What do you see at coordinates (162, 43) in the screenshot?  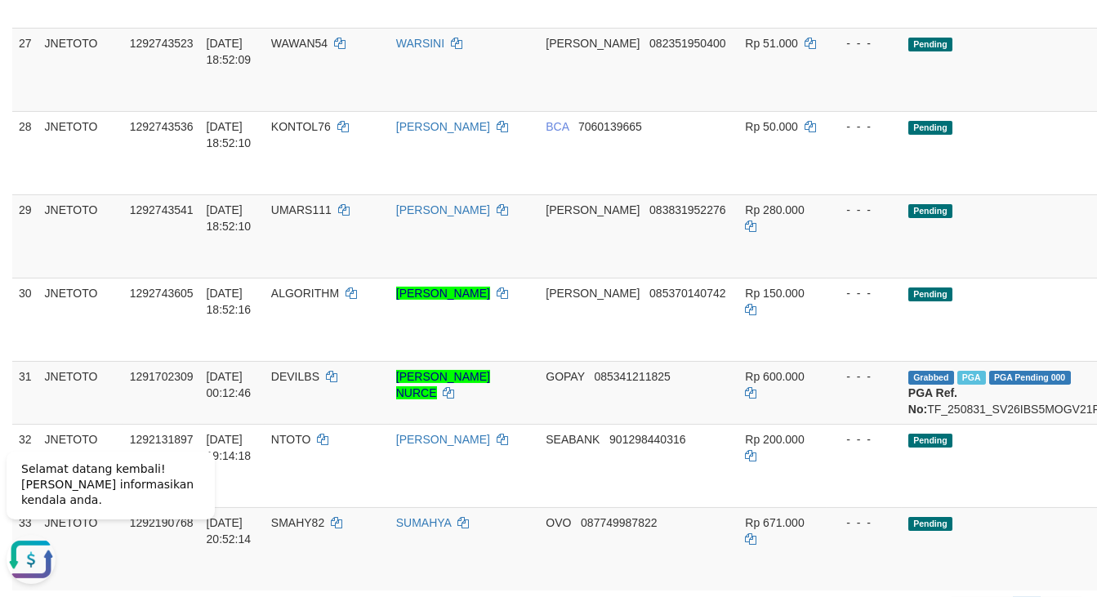 I see `span: 1292743523` at bounding box center [162, 43].